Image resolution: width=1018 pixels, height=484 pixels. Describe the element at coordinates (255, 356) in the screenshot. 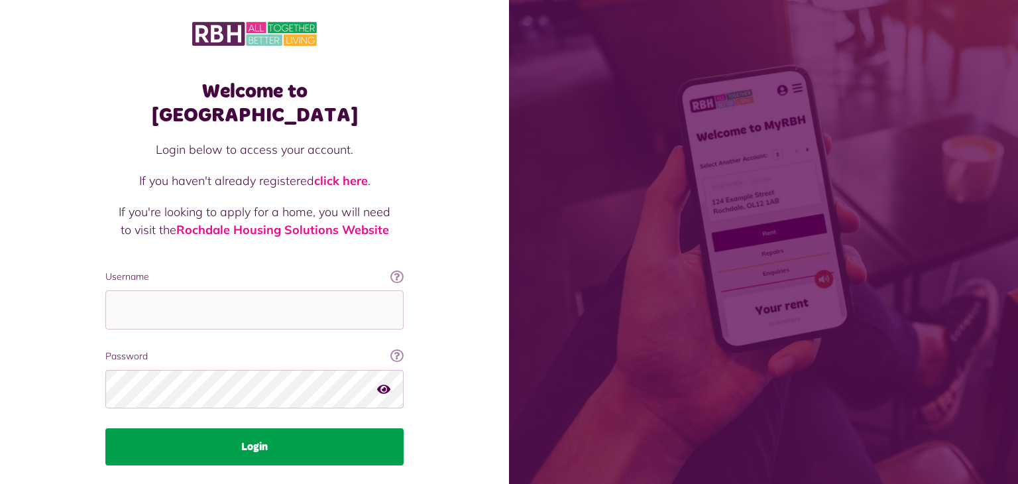

I see `label: Password` at that location.